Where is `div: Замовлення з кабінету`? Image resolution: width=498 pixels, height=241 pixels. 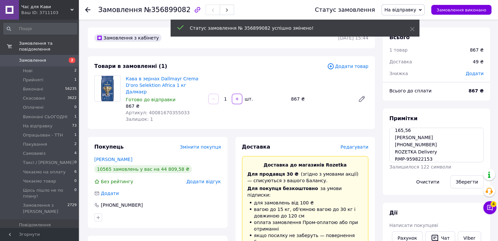 div: Замовлення з кабінету is located at coordinates (128, 38).